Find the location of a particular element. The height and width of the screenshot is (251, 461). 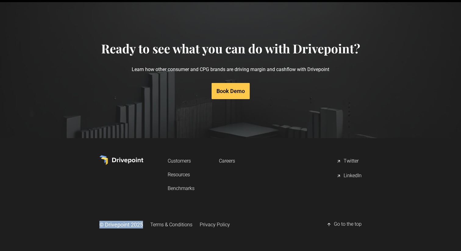

a: LinkedIn is located at coordinates (349, 176).